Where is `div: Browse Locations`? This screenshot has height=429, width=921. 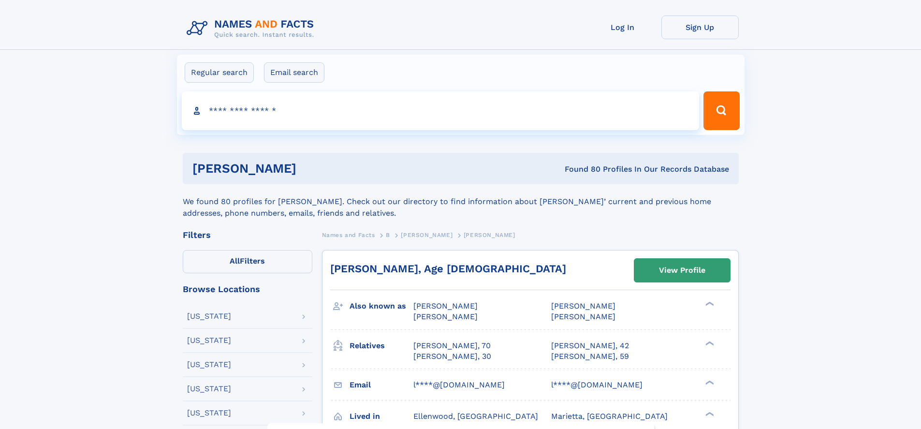 div: Browse Locations is located at coordinates (247, 289).